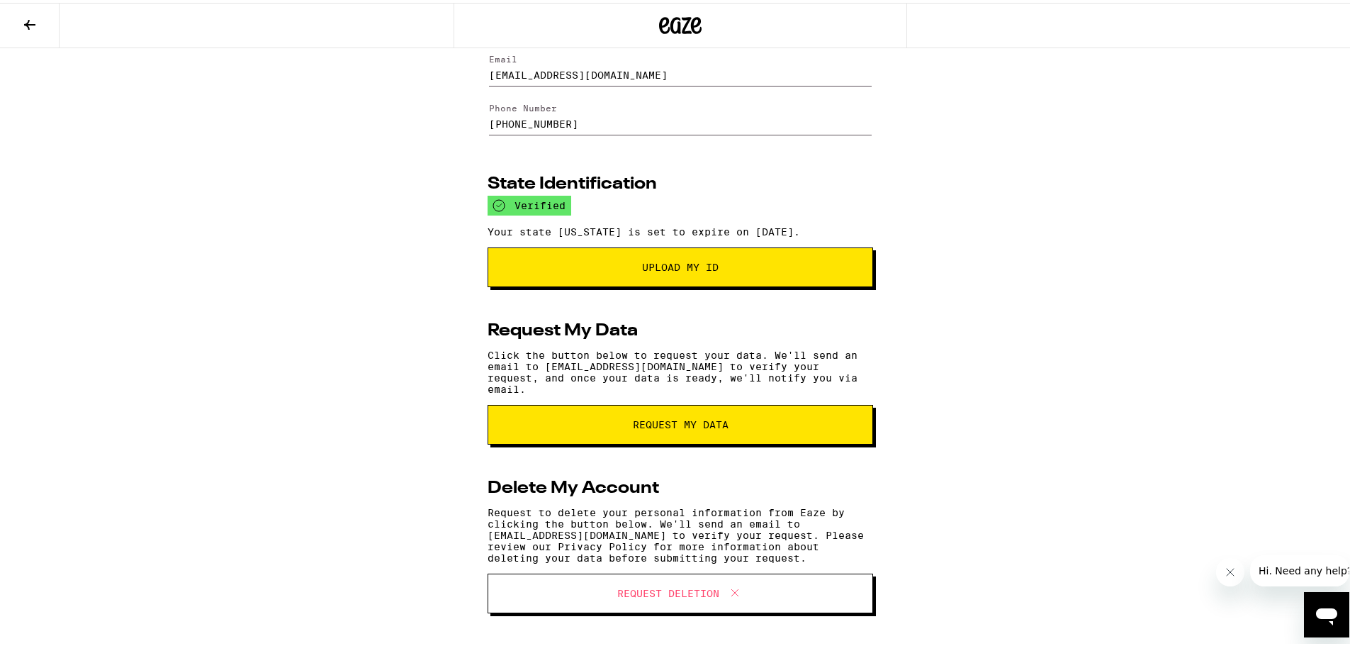 The height and width of the screenshot is (646, 1350). What do you see at coordinates (503, 56) in the screenshot?
I see `label: Email` at bounding box center [503, 56].